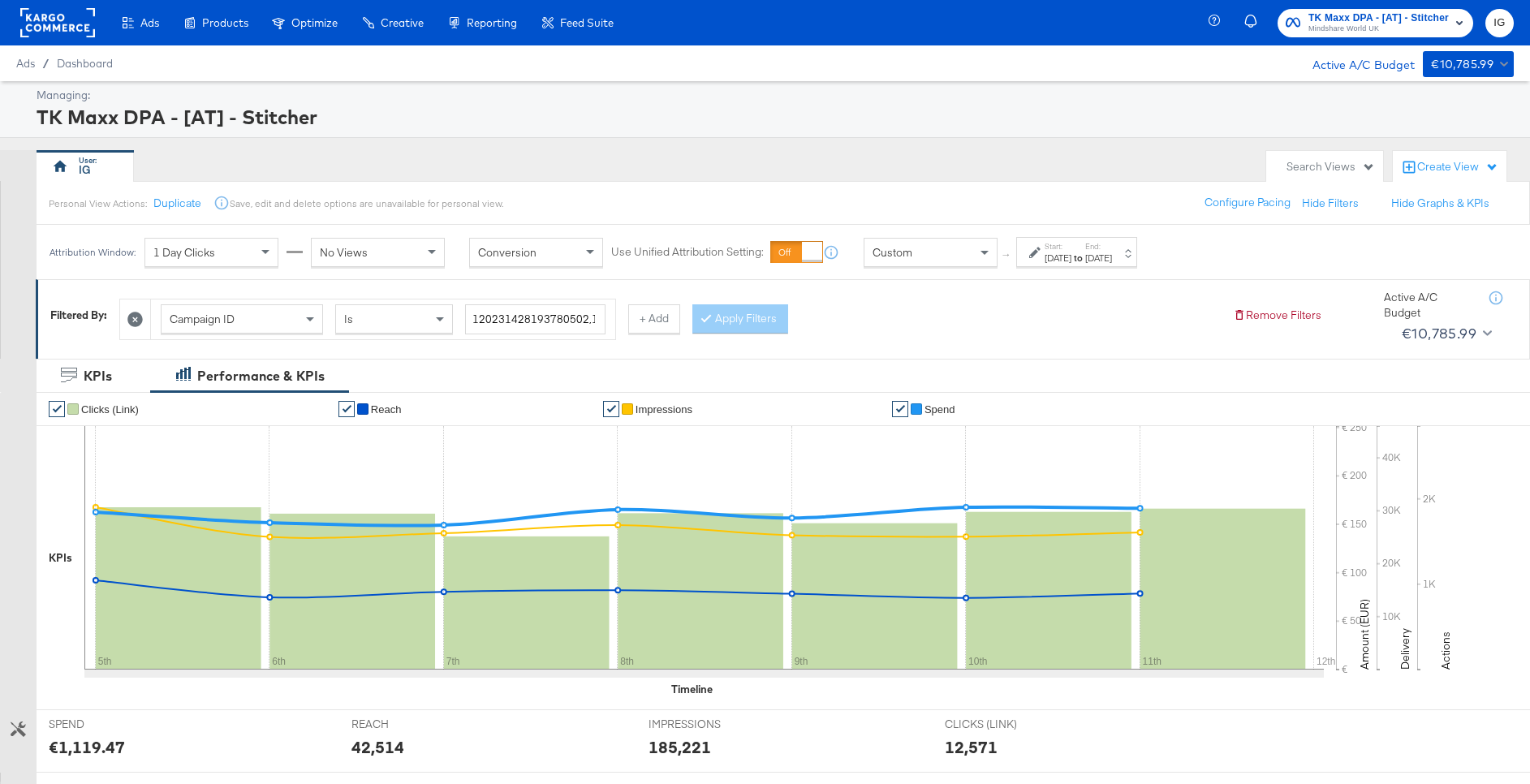  What do you see at coordinates (1331, 166) in the screenshot?
I see `div: Search Views` at bounding box center [1331, 166].